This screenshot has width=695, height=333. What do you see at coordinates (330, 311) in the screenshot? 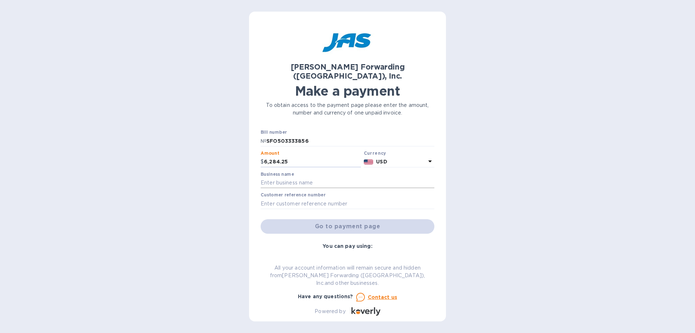
I see `p: Powered by` at bounding box center [330, 311].